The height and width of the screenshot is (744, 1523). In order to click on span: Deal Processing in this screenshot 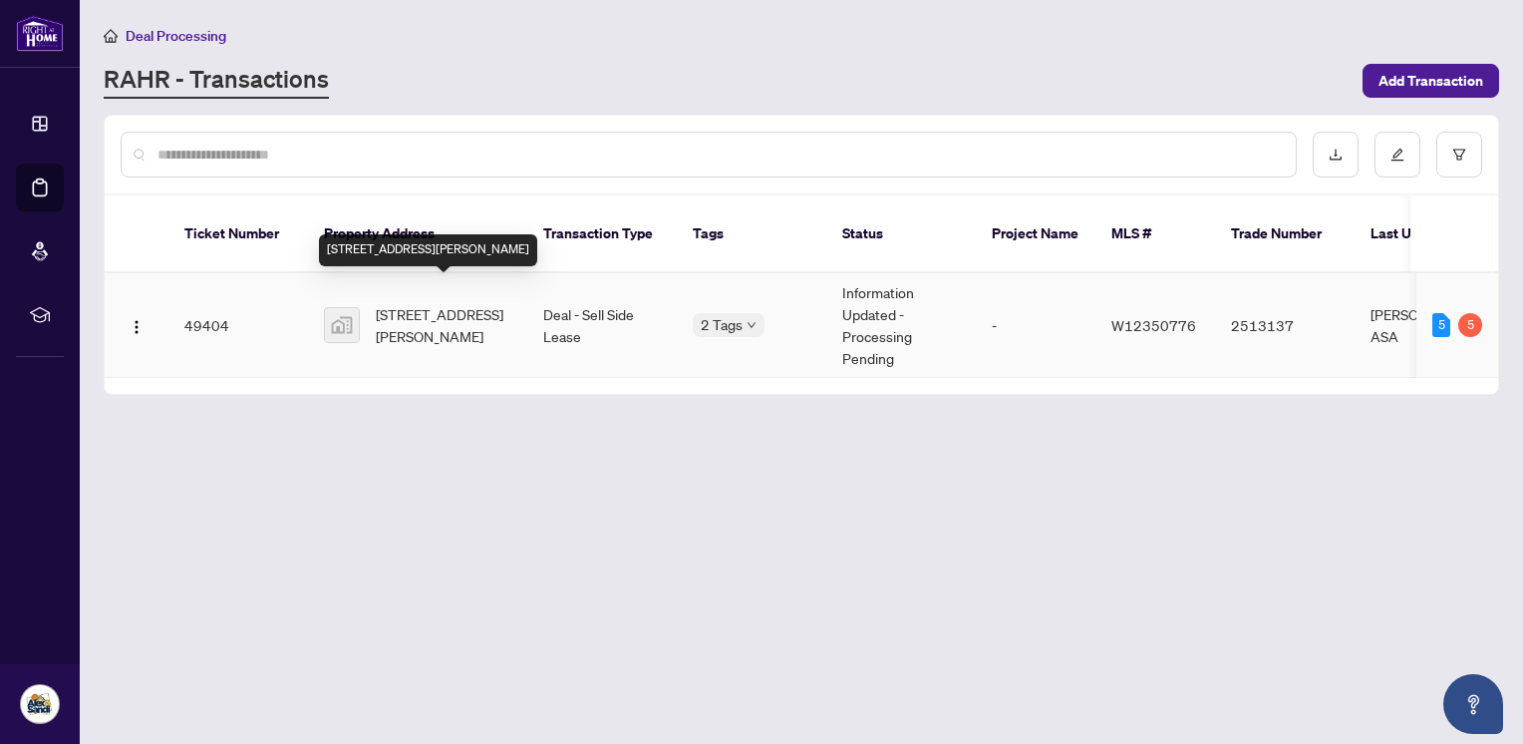, I will do `click(175, 36)`.